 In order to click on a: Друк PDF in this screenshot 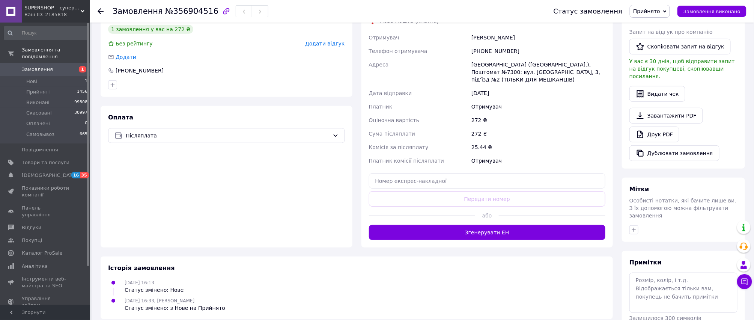, I will do `click(655, 134)`.